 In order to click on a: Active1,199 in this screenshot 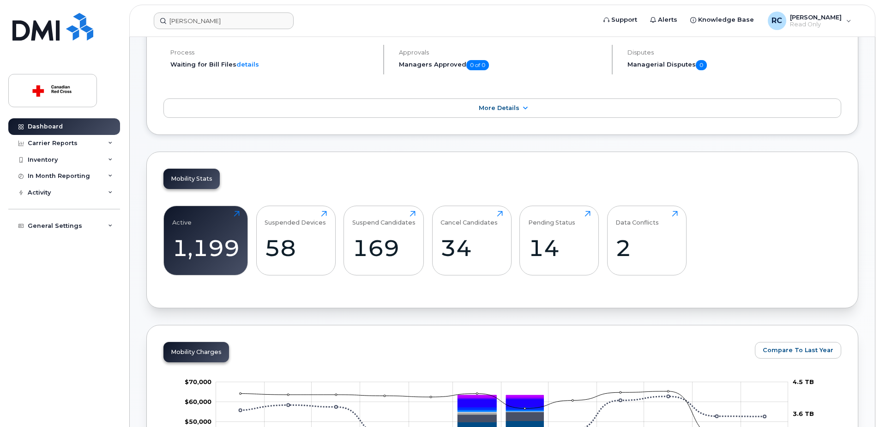, I will do `click(206, 240)`.